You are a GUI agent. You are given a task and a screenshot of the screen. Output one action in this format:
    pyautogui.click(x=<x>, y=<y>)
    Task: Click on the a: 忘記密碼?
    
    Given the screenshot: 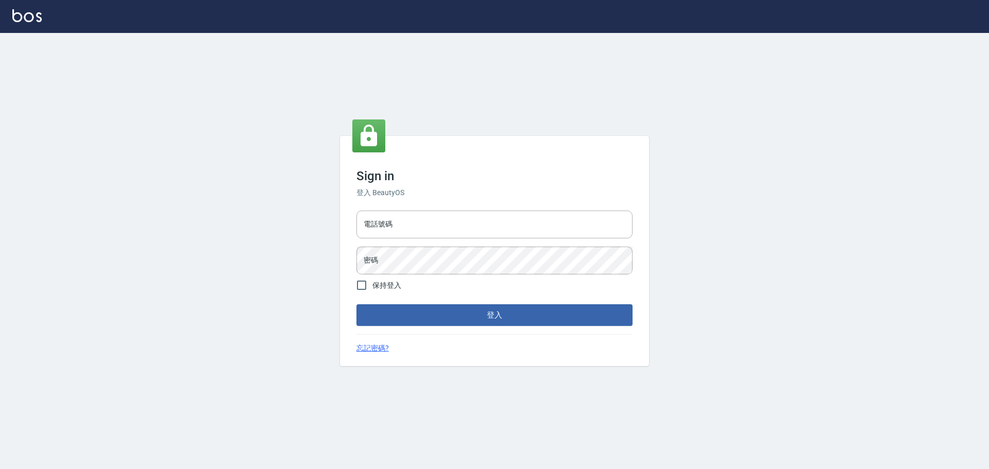 What is the action you would take?
    pyautogui.click(x=372, y=348)
    